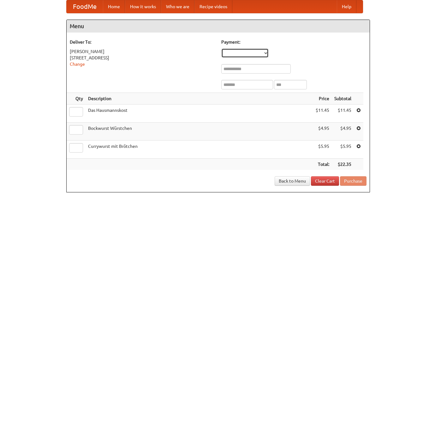  What do you see at coordinates (77, 64) in the screenshot?
I see `a: Change` at bounding box center [77, 64].